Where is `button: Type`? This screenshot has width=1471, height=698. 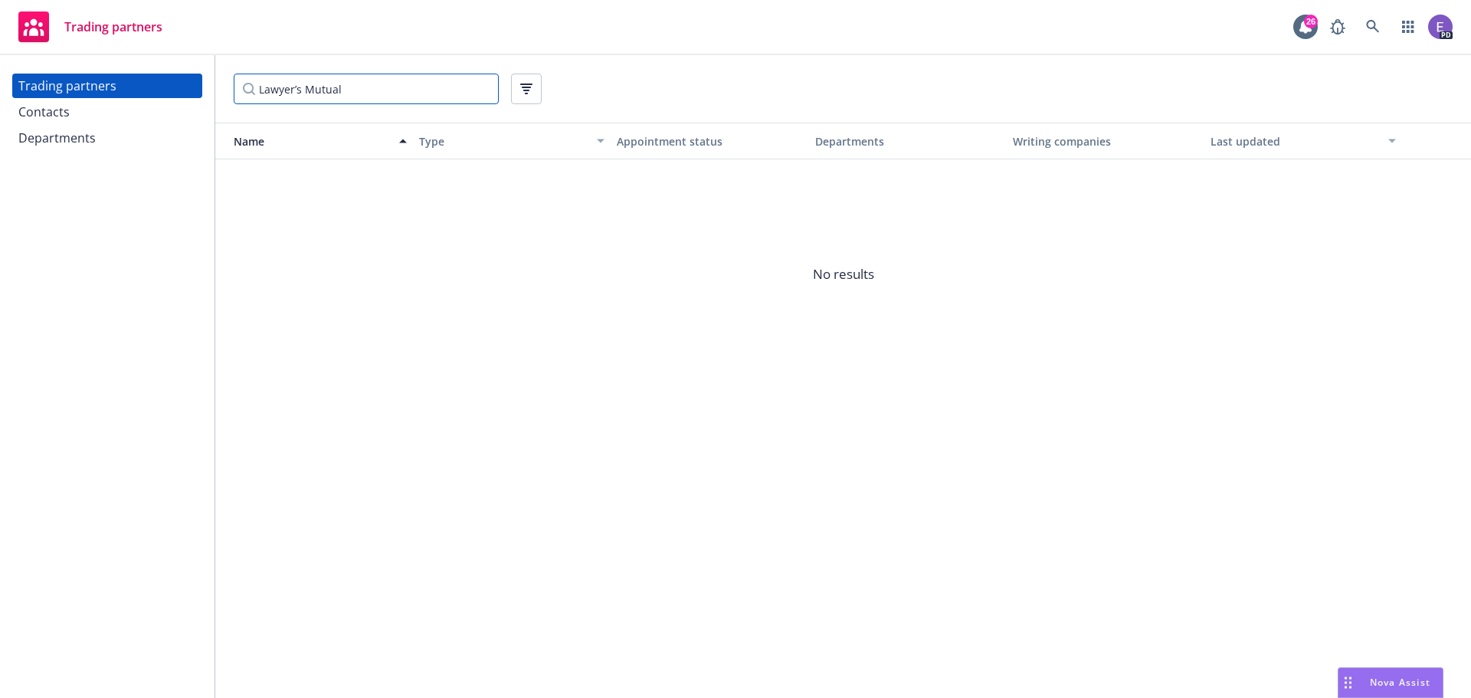 button: Type is located at coordinates (512, 141).